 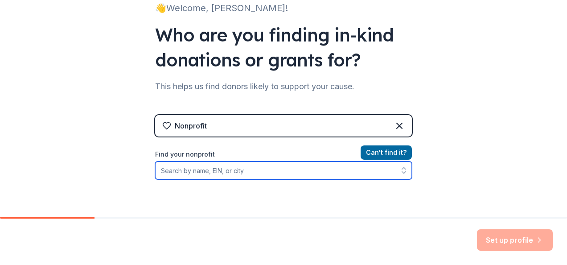 What do you see at coordinates (284, 47) in the screenshot?
I see `div: Who are you finding in-kind donations or grants for?` at bounding box center [284, 47].